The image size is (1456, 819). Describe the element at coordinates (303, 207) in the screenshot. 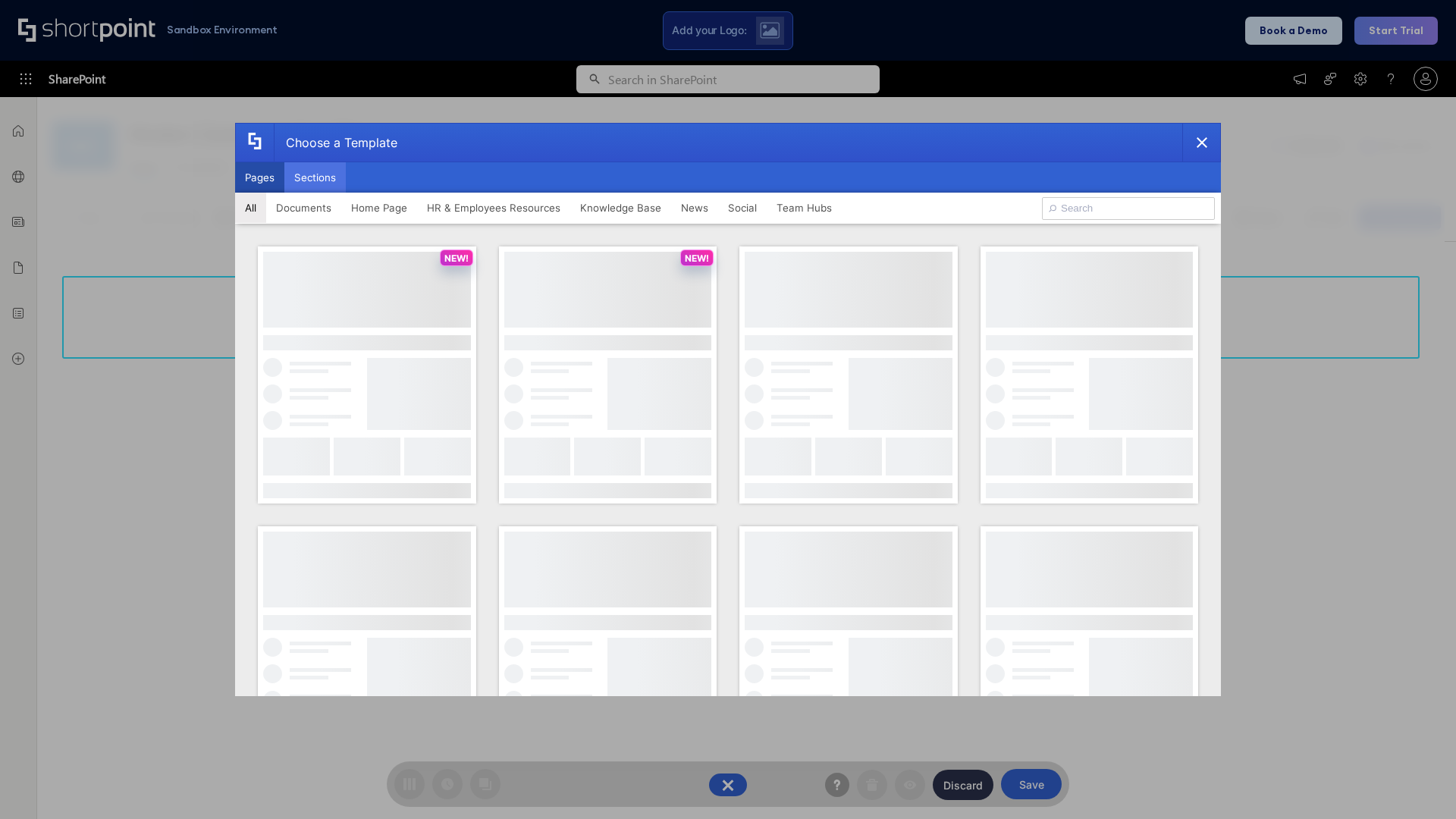

I see `button: Documents` at that location.